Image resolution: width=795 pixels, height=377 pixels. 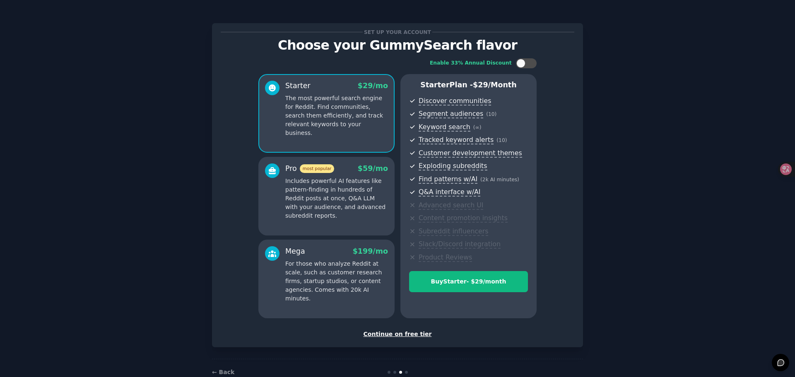 What do you see at coordinates (453, 166) in the screenshot?
I see `span: Exploding subreddits` at bounding box center [453, 166].